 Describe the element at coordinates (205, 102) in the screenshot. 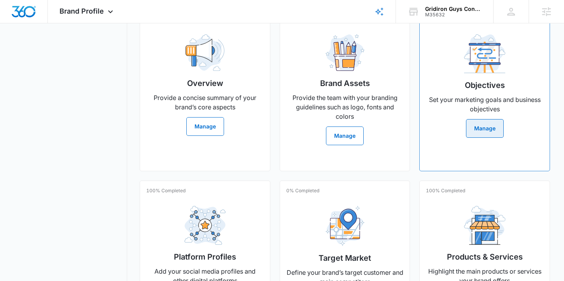

I see `p: Provide a concise summary of your brand’s core aspects` at that location.